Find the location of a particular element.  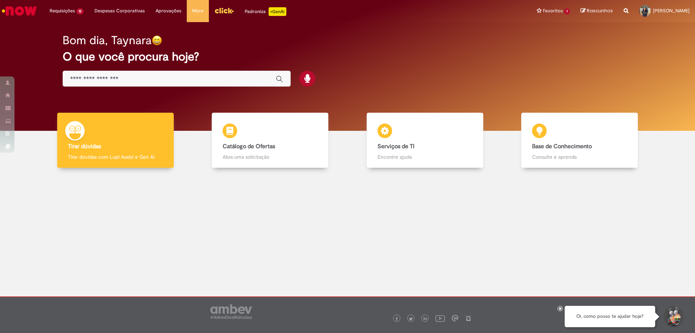

span: More is located at coordinates (198, 11).